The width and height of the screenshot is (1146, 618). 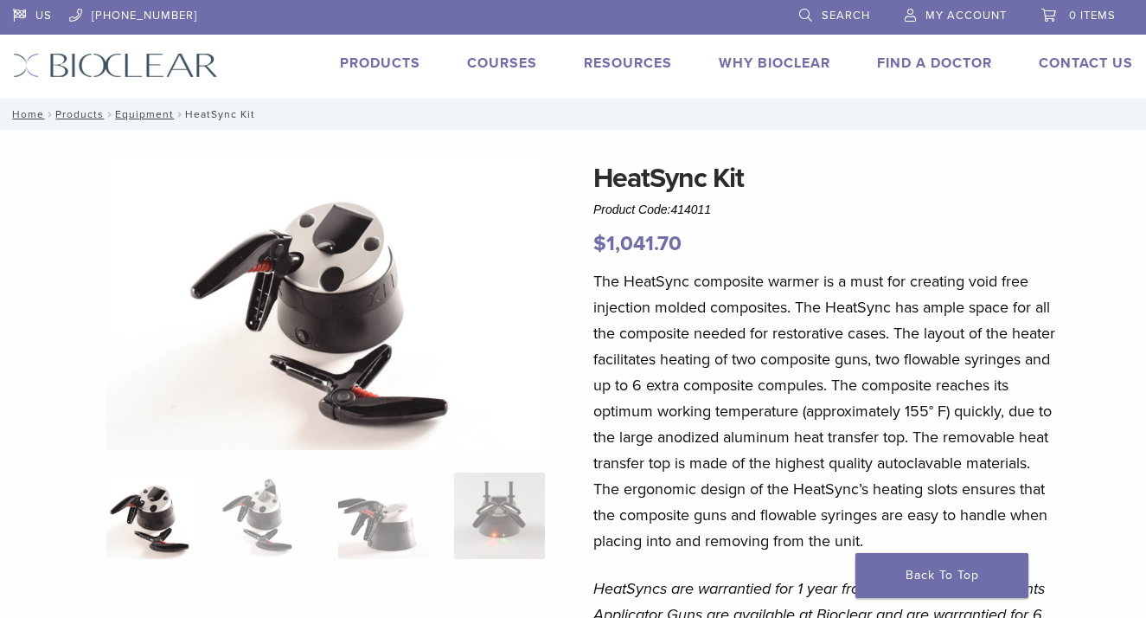 What do you see at coordinates (827, 411) in the screenshot?
I see `p: The HeatSync composite warmer is a must for creating void free injection molded composites. The H...` at bounding box center [827, 411].